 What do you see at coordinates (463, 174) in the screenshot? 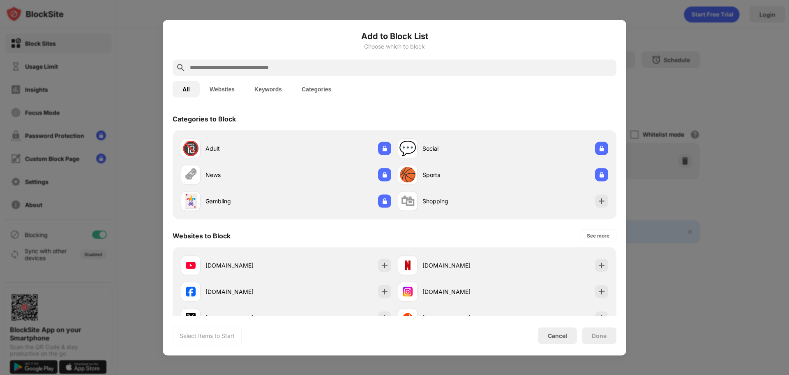
I see `div: Sports` at bounding box center [463, 174].